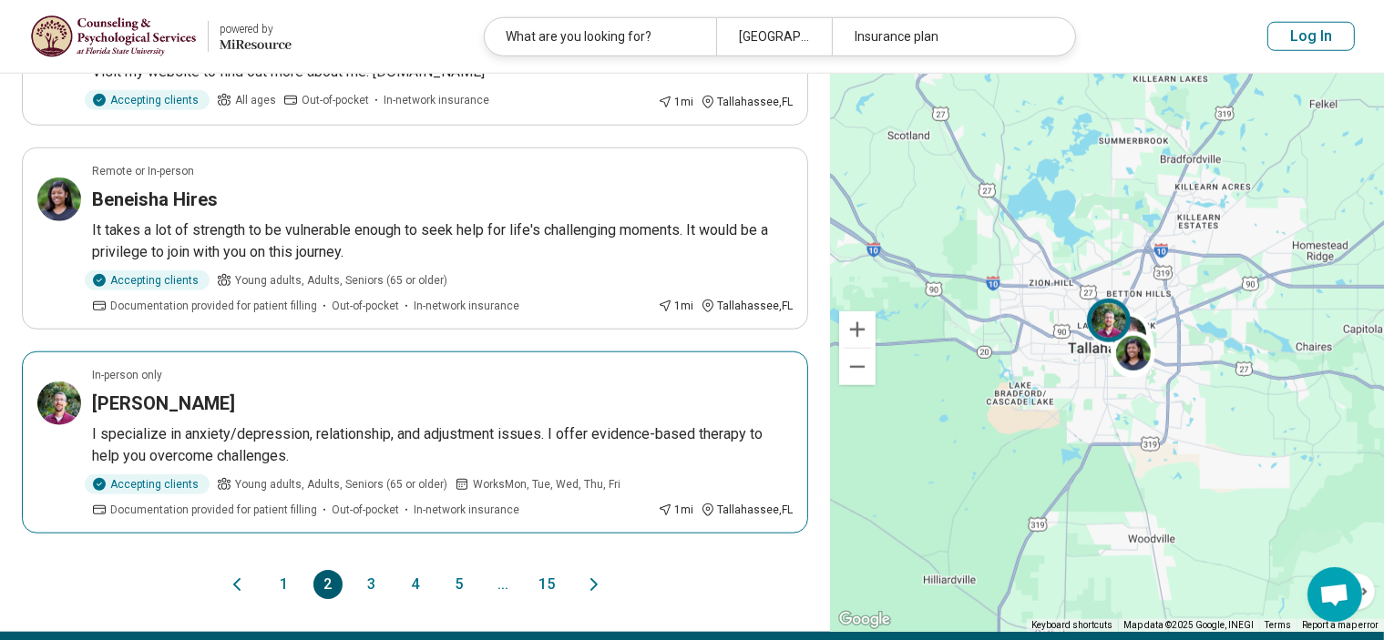  What do you see at coordinates (547, 585) in the screenshot?
I see `button: 15` at bounding box center [547, 585].